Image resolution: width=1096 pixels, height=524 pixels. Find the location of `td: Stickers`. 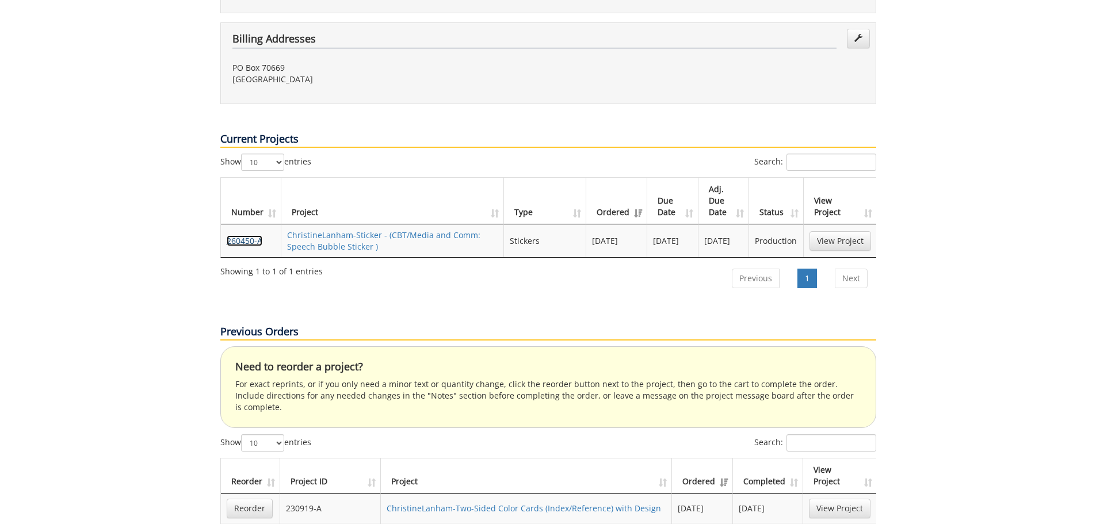

td: Stickers is located at coordinates (546, 241).